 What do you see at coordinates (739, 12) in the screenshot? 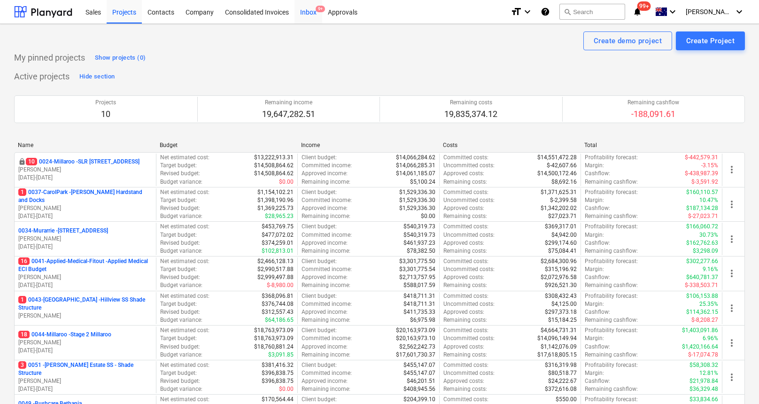
I see `i: keyboard_arrow_down` at bounding box center [739, 12].